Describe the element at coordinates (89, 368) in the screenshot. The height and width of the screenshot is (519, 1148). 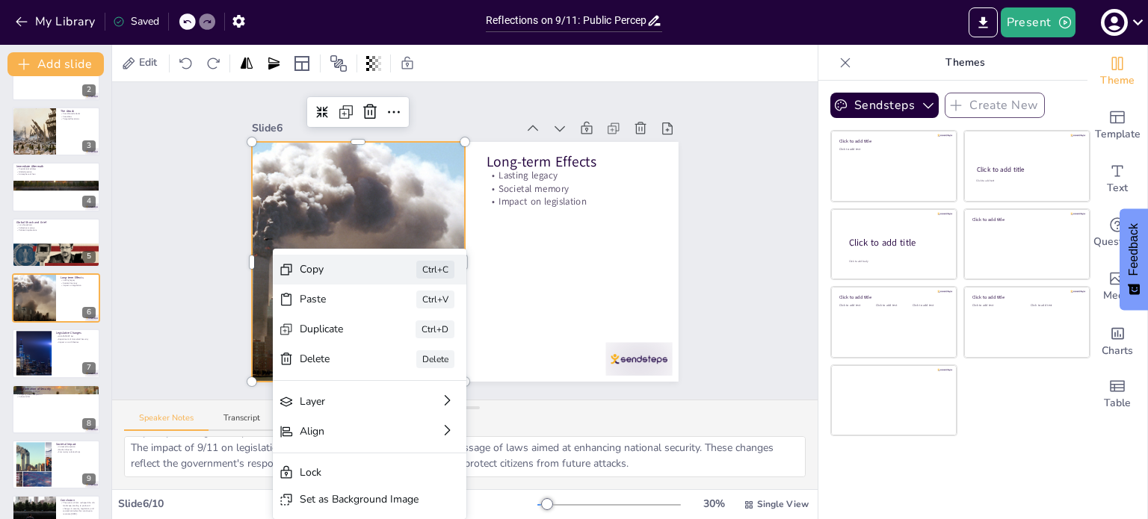
I see `div: 7` at that location.